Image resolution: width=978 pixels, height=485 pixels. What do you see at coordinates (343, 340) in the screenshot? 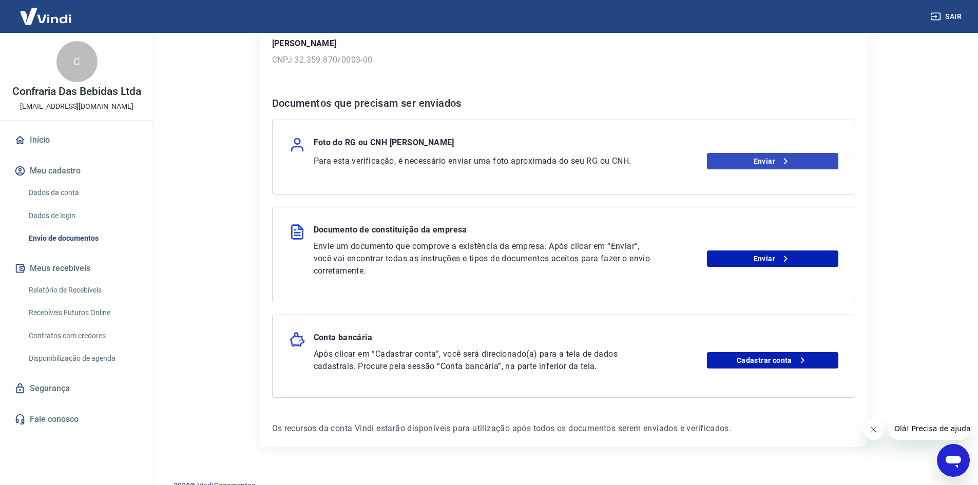
I see `p: Conta bancária` at bounding box center [343, 340].